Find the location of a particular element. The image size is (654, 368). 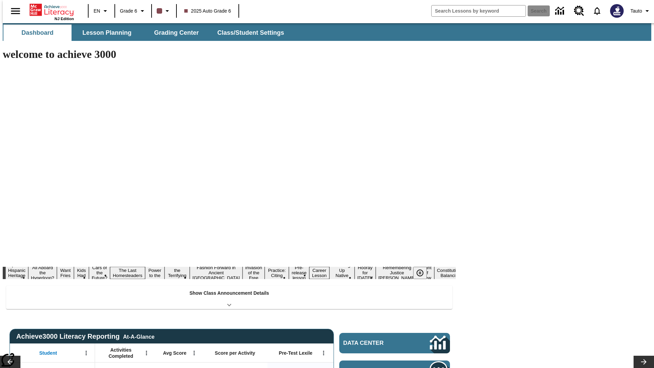

span: EN is located at coordinates (97, 11).